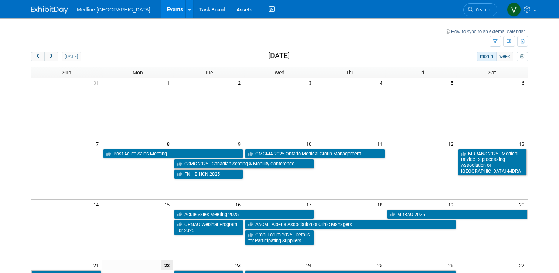  I want to click on span: 16, so click(239, 204).